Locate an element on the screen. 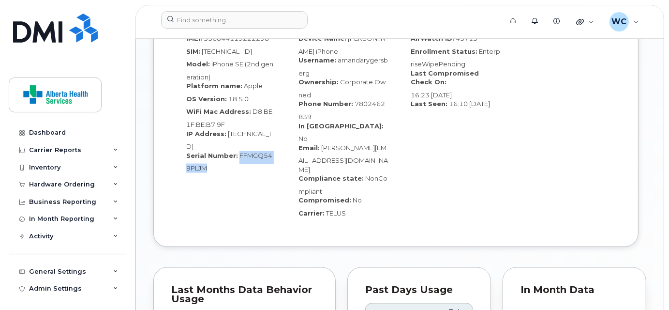 The width and height of the screenshot is (669, 310). span: iPhone SE (2nd generation) is located at coordinates (230, 70).